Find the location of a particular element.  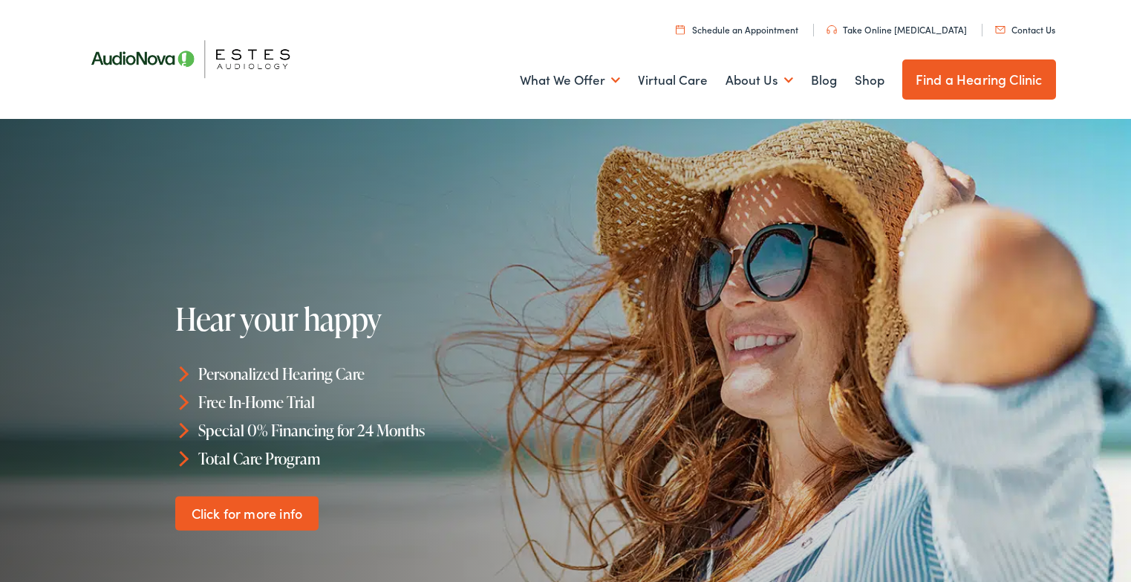

a: What We Offer is located at coordinates (570, 80).